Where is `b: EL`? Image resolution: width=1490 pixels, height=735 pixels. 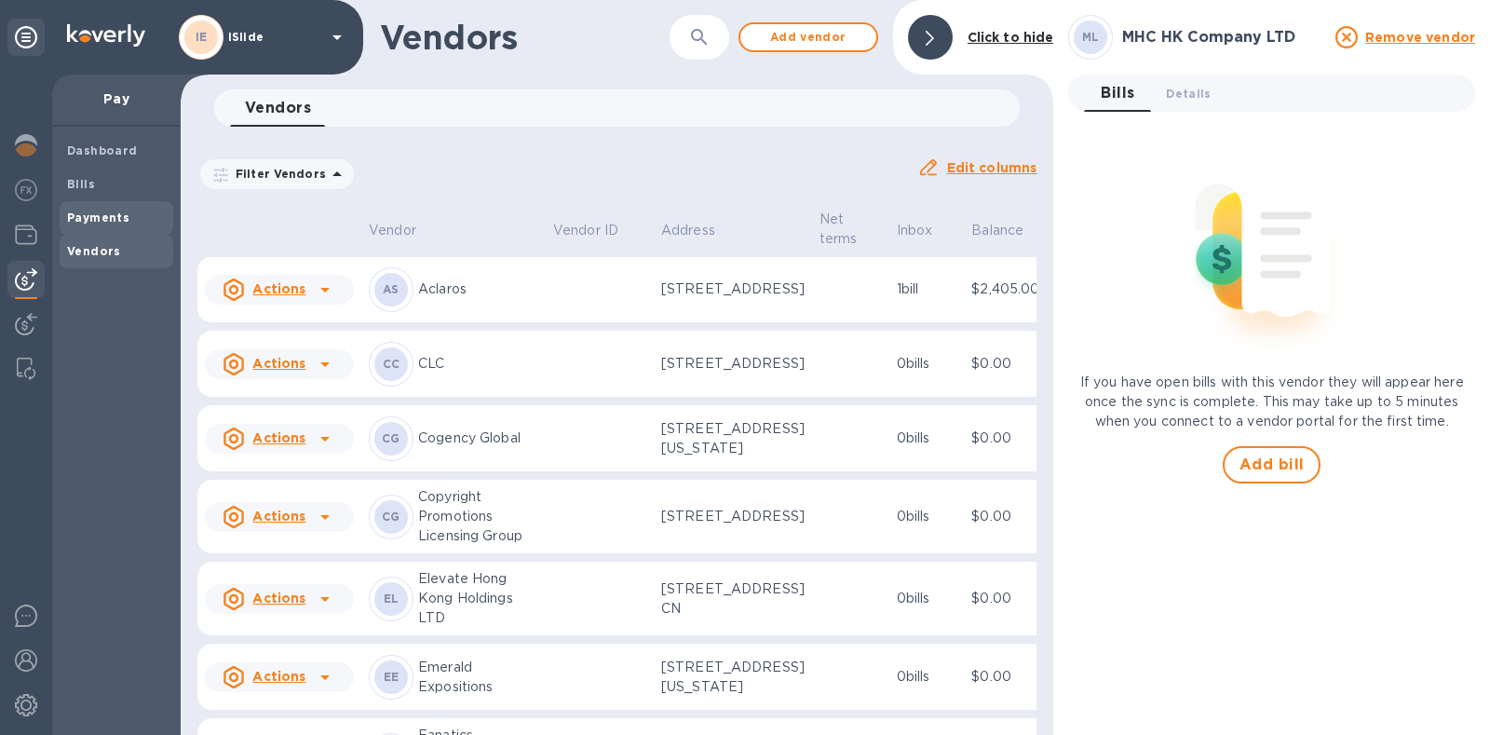
b: EL is located at coordinates (391, 598).